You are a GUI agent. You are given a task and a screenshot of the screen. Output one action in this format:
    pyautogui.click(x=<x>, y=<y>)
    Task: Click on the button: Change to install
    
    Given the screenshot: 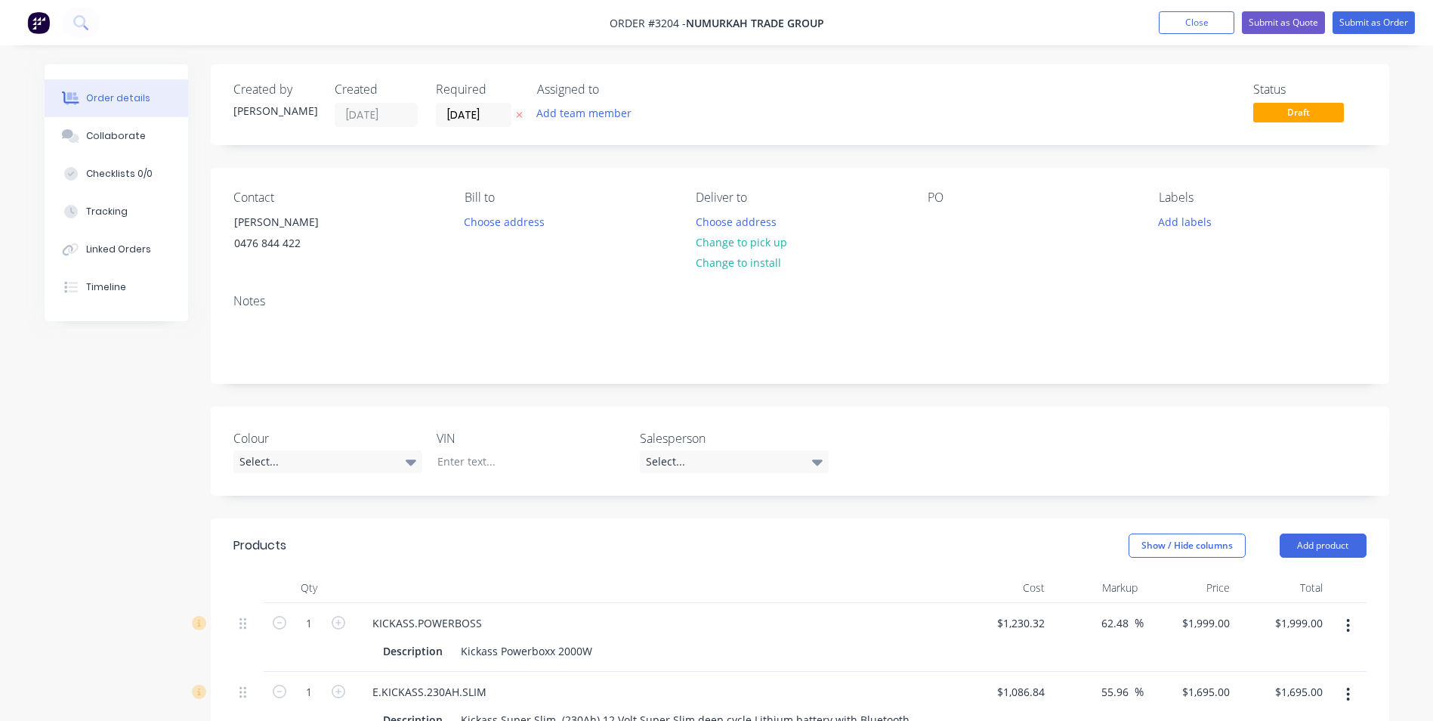 What is the action you would take?
    pyautogui.click(x=738, y=262)
    